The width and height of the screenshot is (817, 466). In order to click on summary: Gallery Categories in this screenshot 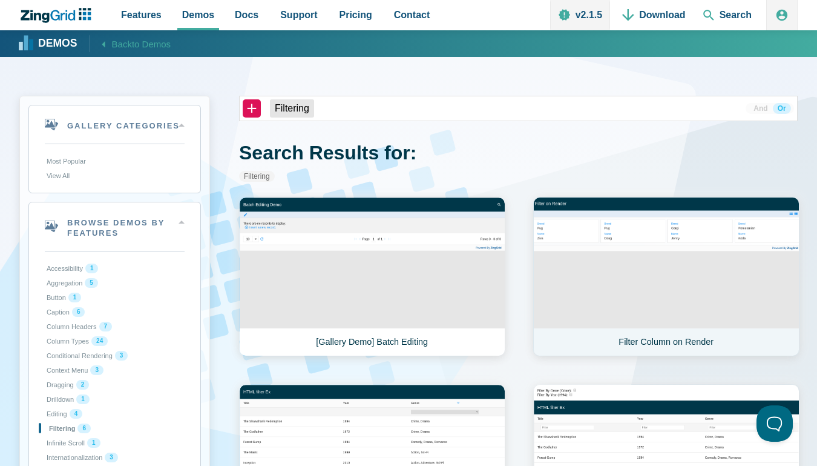, I will do `click(114, 124)`.